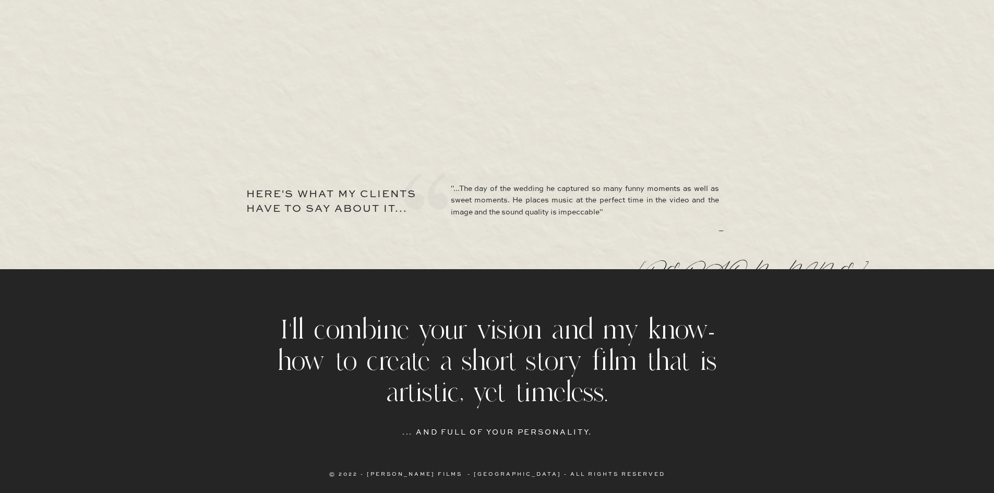 The width and height of the screenshot is (994, 493). What do you see at coordinates (337, 203) in the screenshot?
I see `a: here's what my clients have to say about it...` at bounding box center [337, 203].